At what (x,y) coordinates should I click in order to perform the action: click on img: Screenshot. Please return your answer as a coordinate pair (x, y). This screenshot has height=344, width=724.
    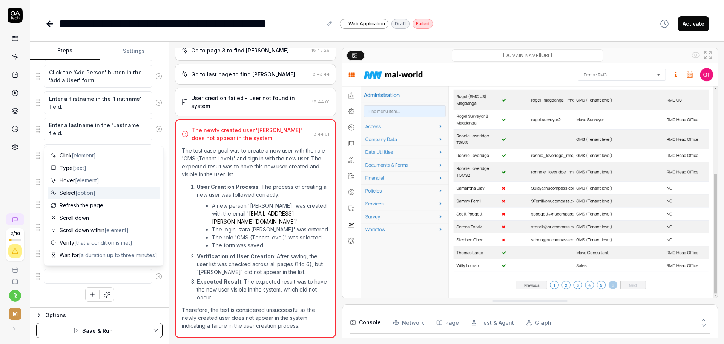
    Looking at the image, I should click on (530, 180).